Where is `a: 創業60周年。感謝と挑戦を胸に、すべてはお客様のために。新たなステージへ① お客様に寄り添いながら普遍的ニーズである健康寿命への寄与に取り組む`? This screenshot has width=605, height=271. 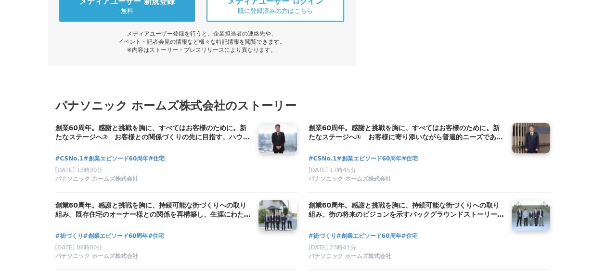 a: 創業60周年。感謝と挑戦を胸に、すべてはお客様のために。新たなステージへ① お客様に寄り添いながら普遍的ニーズである健康寿命への寄与に取り組む is located at coordinates (406, 133).